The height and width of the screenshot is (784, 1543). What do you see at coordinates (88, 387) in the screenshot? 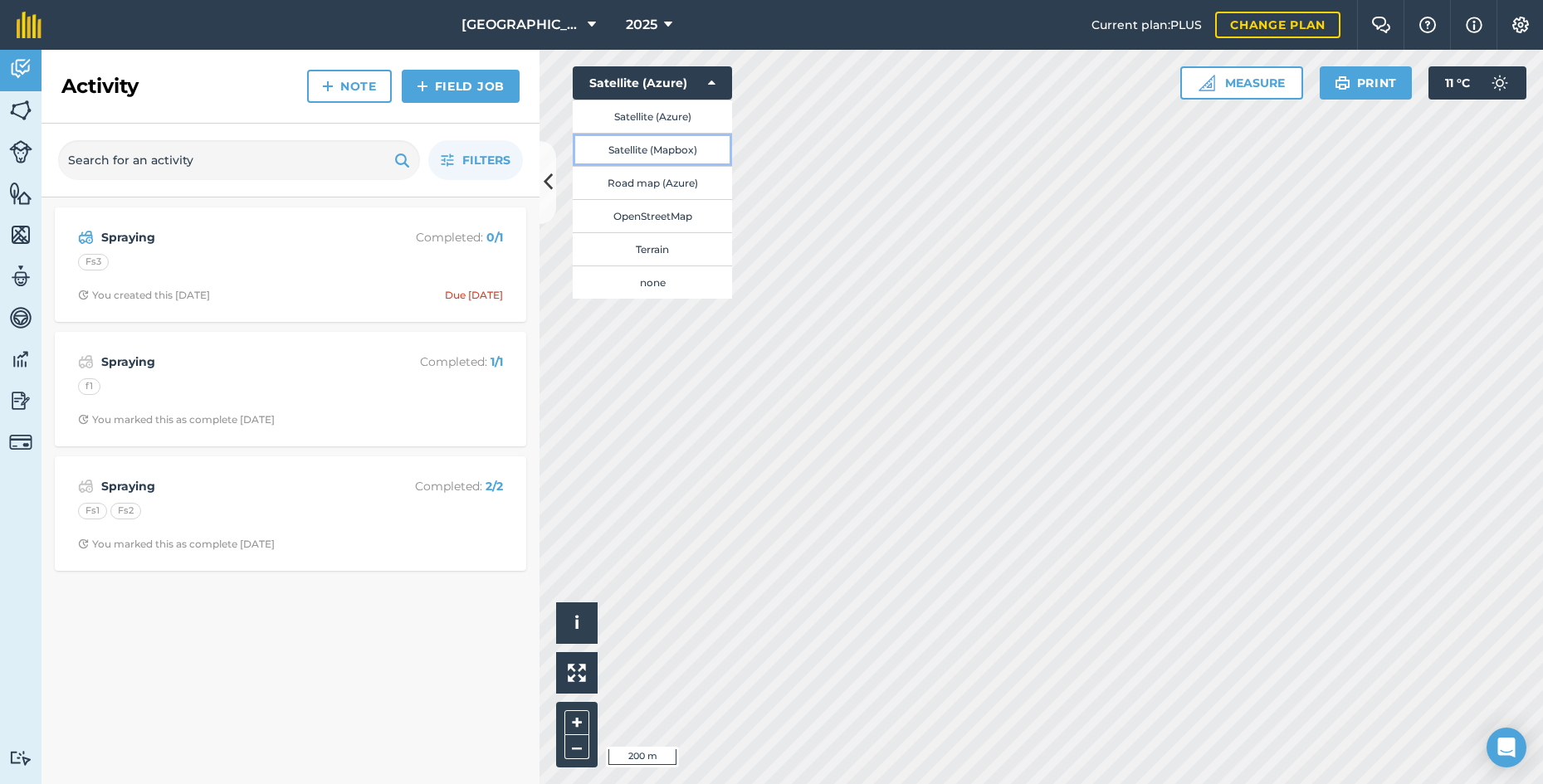
I see `div: f1` at bounding box center [88, 387].